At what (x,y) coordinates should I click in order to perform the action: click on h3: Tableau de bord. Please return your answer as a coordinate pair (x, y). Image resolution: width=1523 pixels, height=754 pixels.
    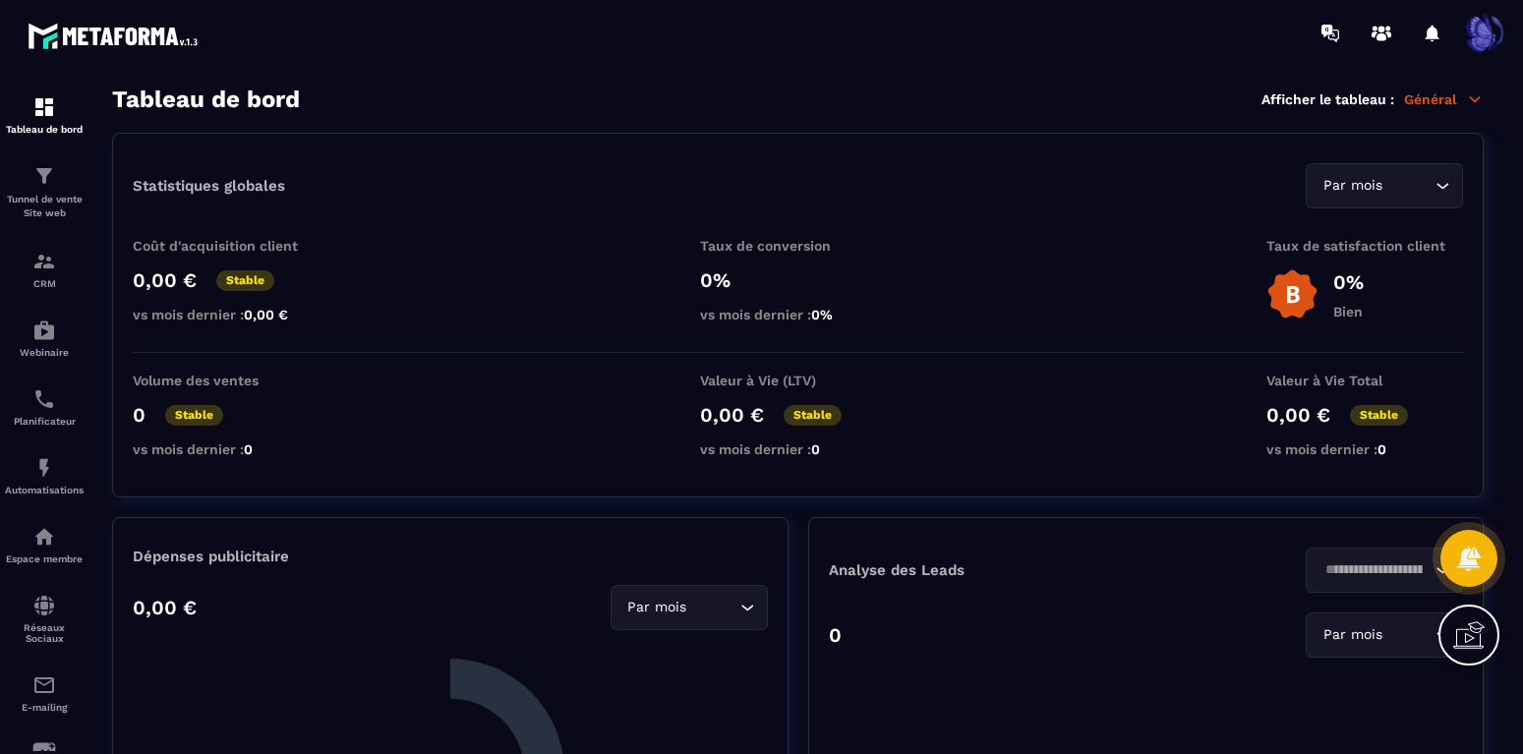
    Looking at the image, I should click on (205, 99).